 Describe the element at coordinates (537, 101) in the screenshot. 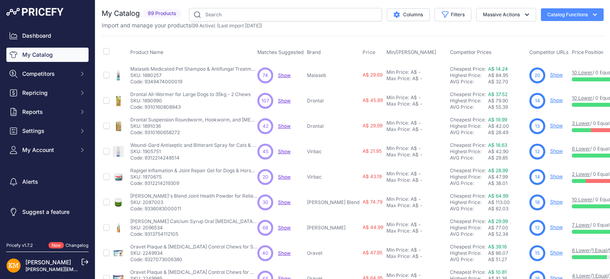

I see `span: 14` at that location.